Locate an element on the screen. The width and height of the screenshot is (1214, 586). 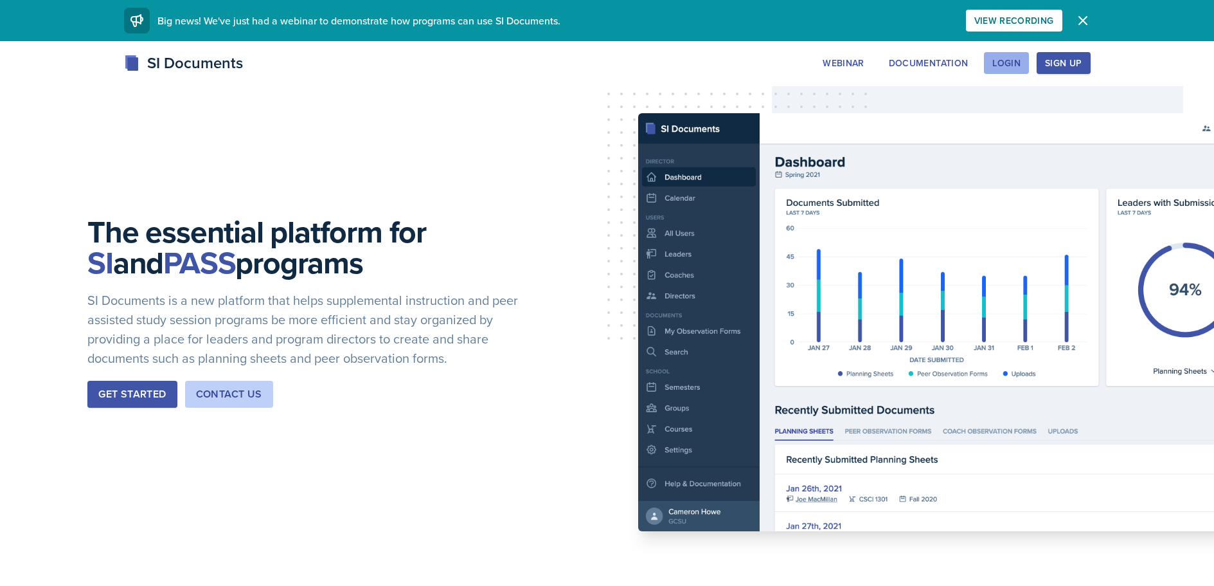
div: Login is located at coordinates (1007, 63).